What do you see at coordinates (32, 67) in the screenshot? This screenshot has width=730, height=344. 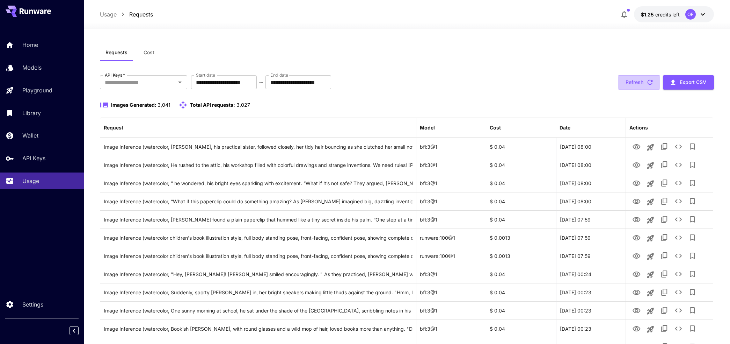 I see `p: Models` at bounding box center [32, 67].